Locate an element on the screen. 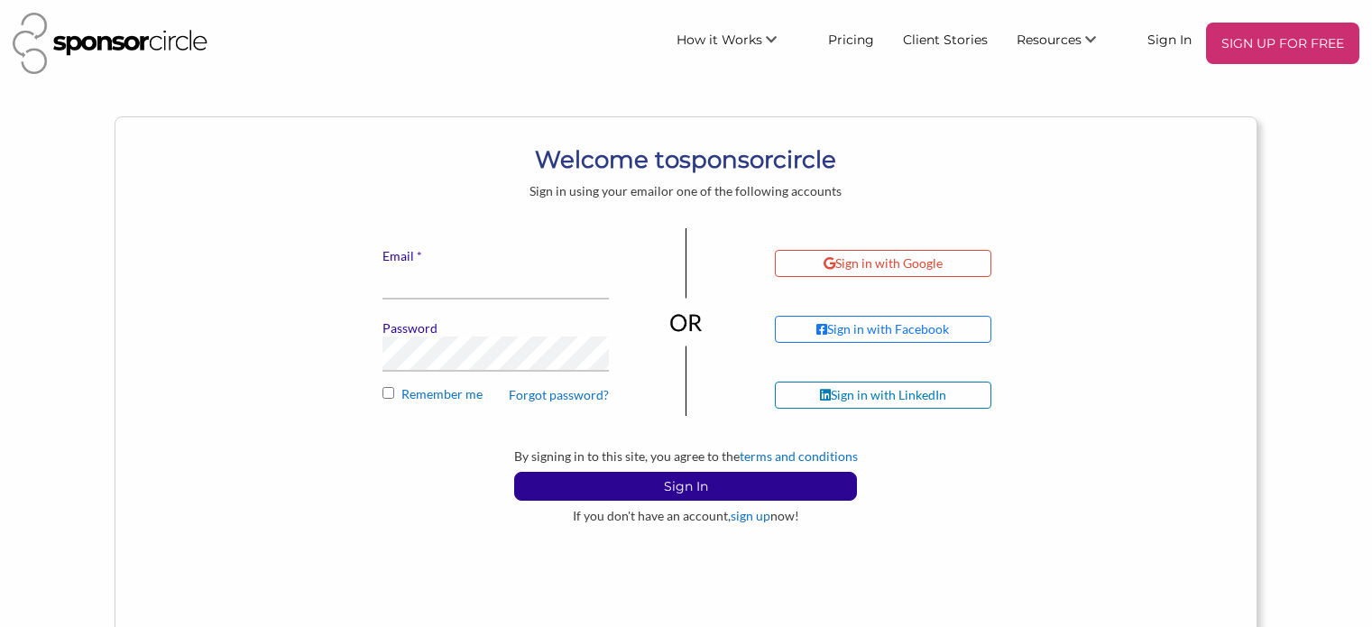 Image resolution: width=1372 pixels, height=627 pixels. span: How it Works is located at coordinates (719, 40).